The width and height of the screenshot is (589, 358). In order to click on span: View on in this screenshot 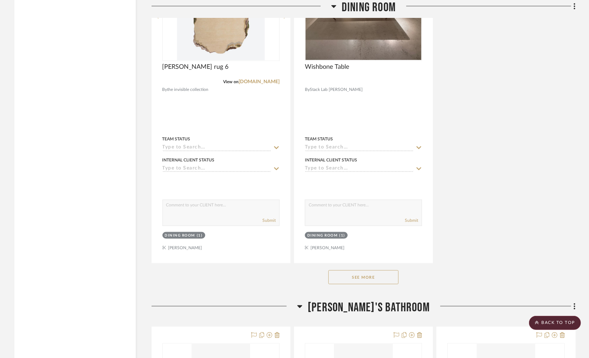, I will do `click(231, 82)`.